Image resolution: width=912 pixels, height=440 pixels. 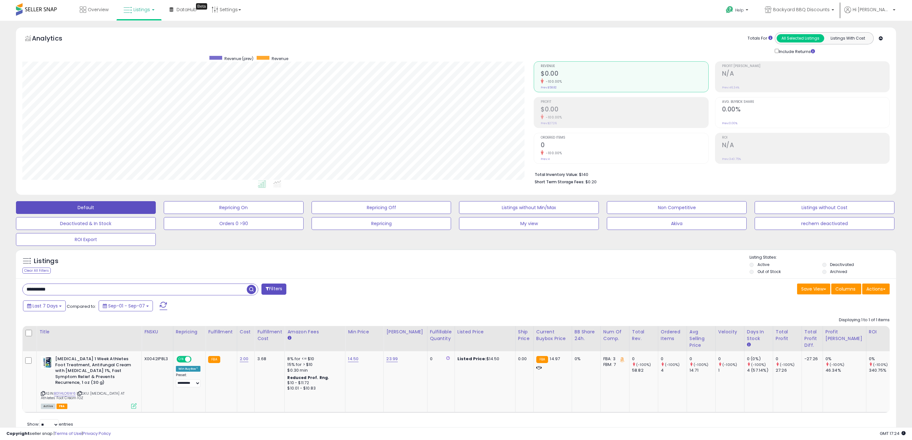 I want to click on div: Repricing, so click(x=189, y=332).